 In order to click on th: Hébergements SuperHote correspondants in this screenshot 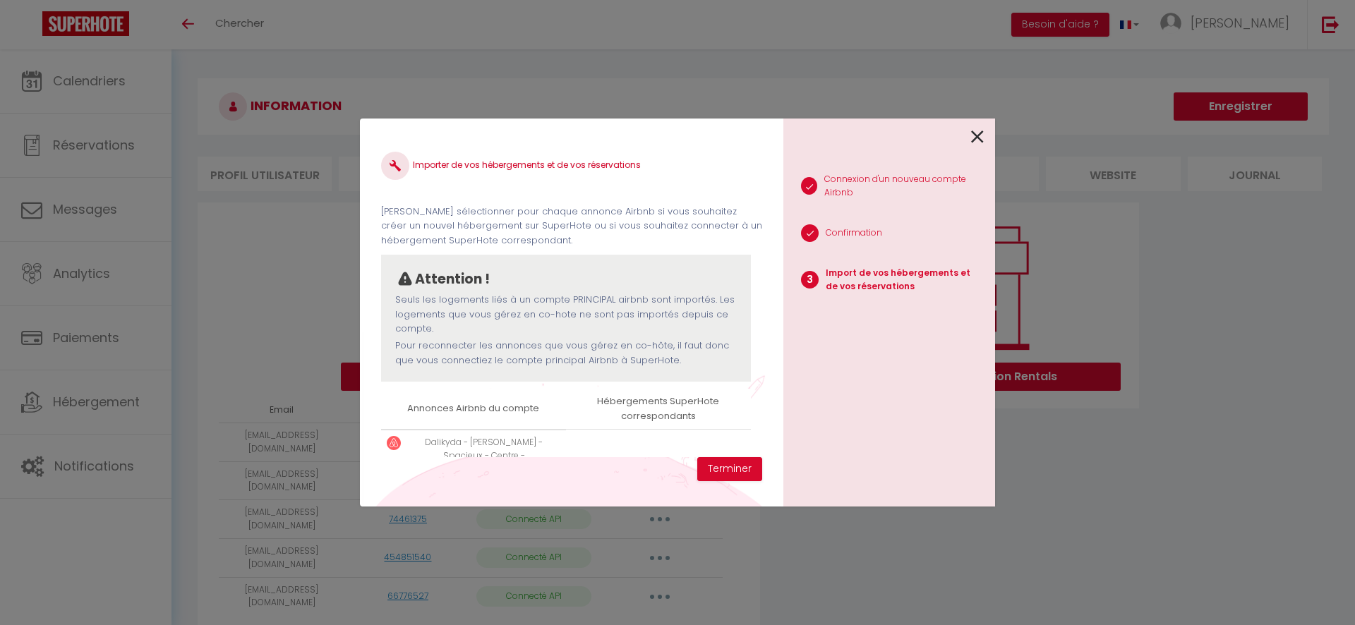, I will do `click(658, 409)`.